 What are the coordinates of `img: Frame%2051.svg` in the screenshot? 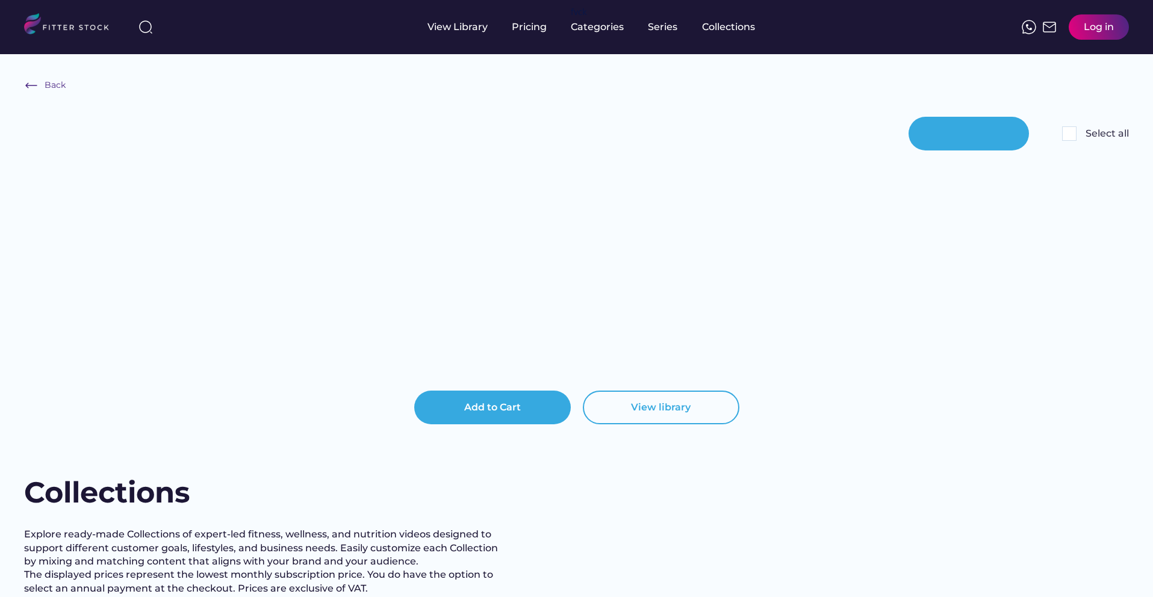 It's located at (1050, 27).